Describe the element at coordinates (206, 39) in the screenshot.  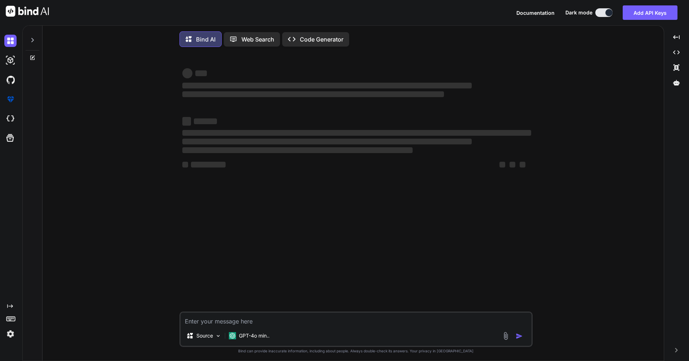
I see `p: Bind AI` at that location.